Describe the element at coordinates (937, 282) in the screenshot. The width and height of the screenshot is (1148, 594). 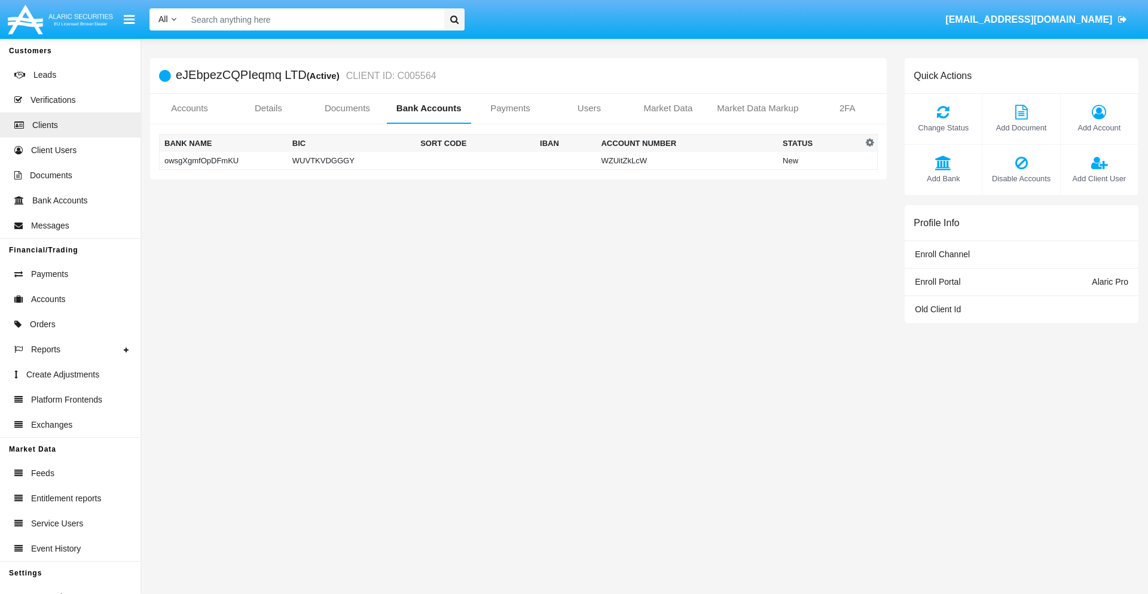
I see `span: Enroll Portal` at that location.